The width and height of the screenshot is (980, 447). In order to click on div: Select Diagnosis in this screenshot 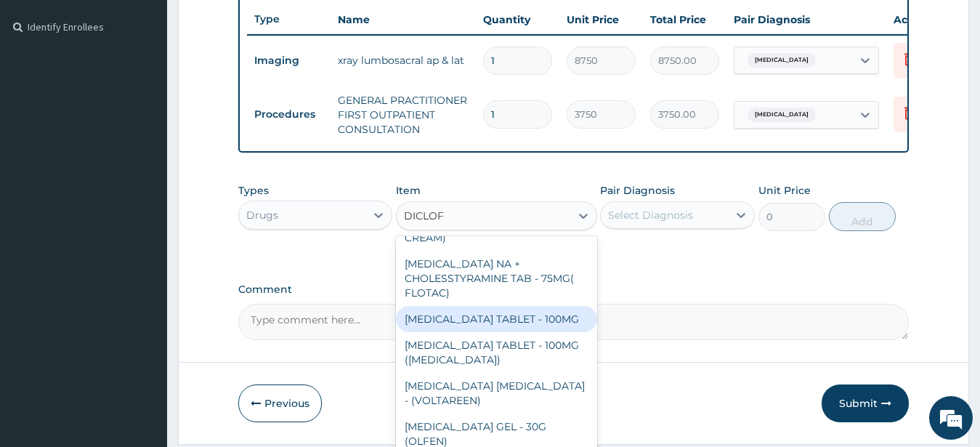, I will do `click(650, 215)`.